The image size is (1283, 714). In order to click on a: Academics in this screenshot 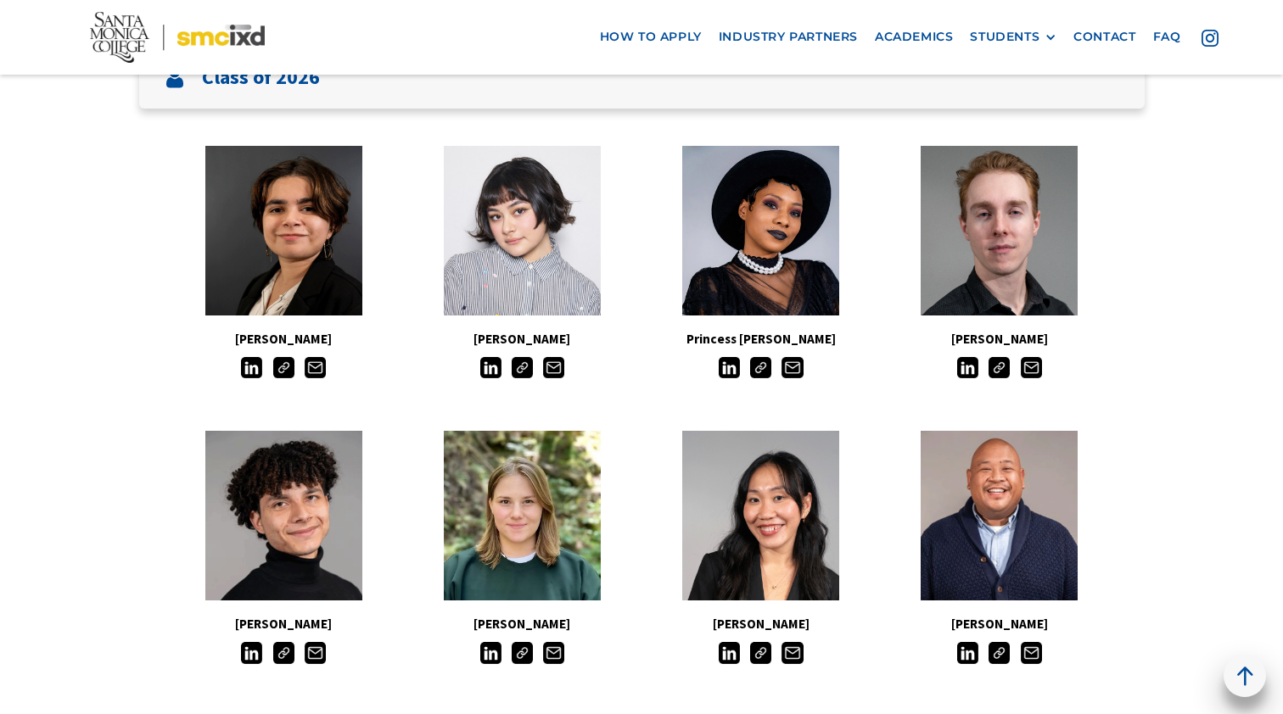, I will do `click(914, 36)`.